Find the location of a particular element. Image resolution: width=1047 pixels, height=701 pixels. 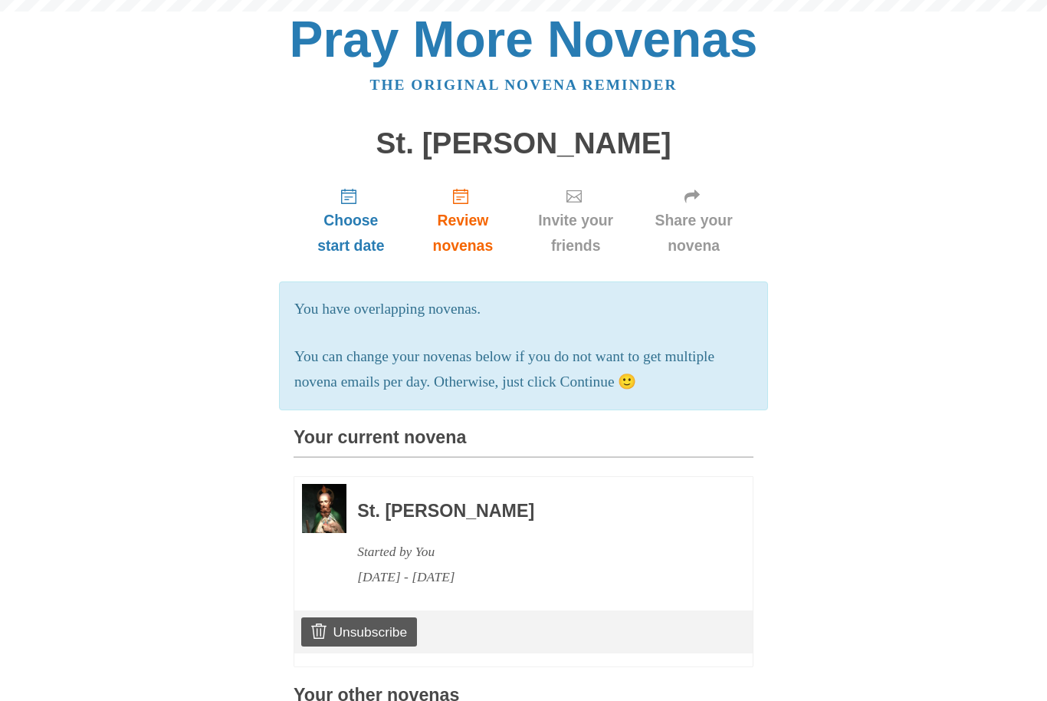

a: Share your novena is located at coordinates (694, 220).